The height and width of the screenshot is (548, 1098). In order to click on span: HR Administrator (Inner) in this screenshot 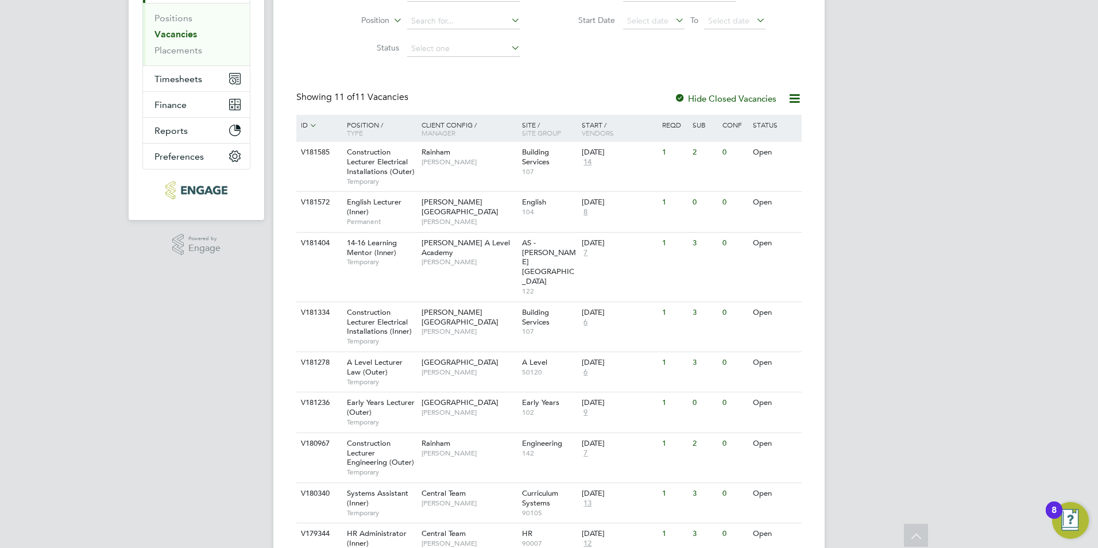, I will do `click(377, 538)`.